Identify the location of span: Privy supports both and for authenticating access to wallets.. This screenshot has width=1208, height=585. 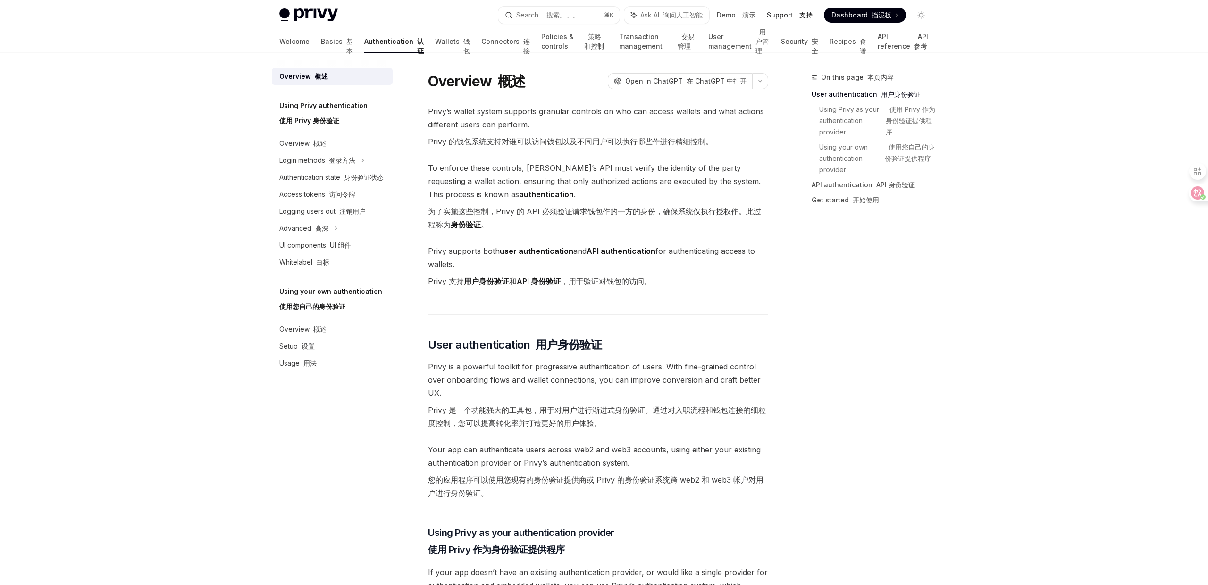
(598, 268).